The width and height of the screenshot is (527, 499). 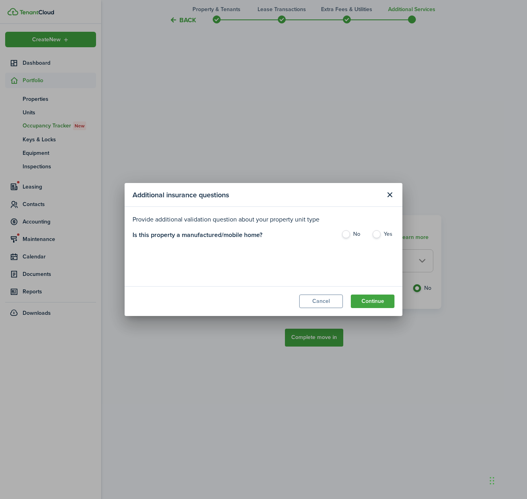 What do you see at coordinates (507, 480) in the screenshot?
I see `div: Chat Widget` at bounding box center [507, 480].